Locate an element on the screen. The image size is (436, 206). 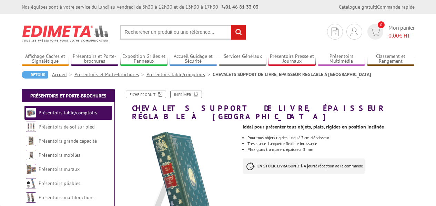
a: Présentoirs muraux is located at coordinates (59, 169).